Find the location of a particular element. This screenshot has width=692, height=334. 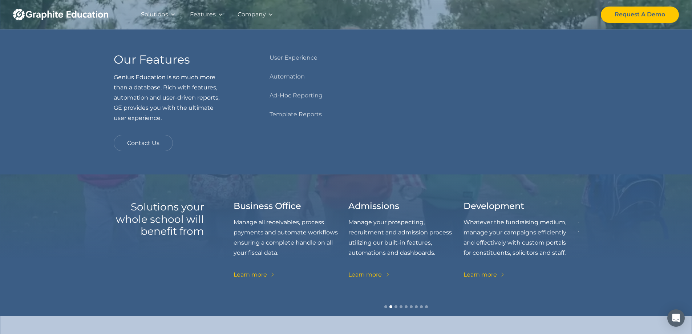

p: Whatever the fundraising medium, manage your campaigns efficiently and effectively with custom po... is located at coordinates (521, 237).